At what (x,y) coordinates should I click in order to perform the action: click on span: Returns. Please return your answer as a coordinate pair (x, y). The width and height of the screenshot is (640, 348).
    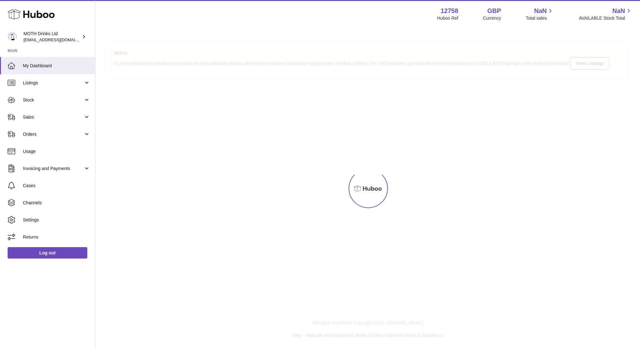
    Looking at the image, I should click on (56, 237).